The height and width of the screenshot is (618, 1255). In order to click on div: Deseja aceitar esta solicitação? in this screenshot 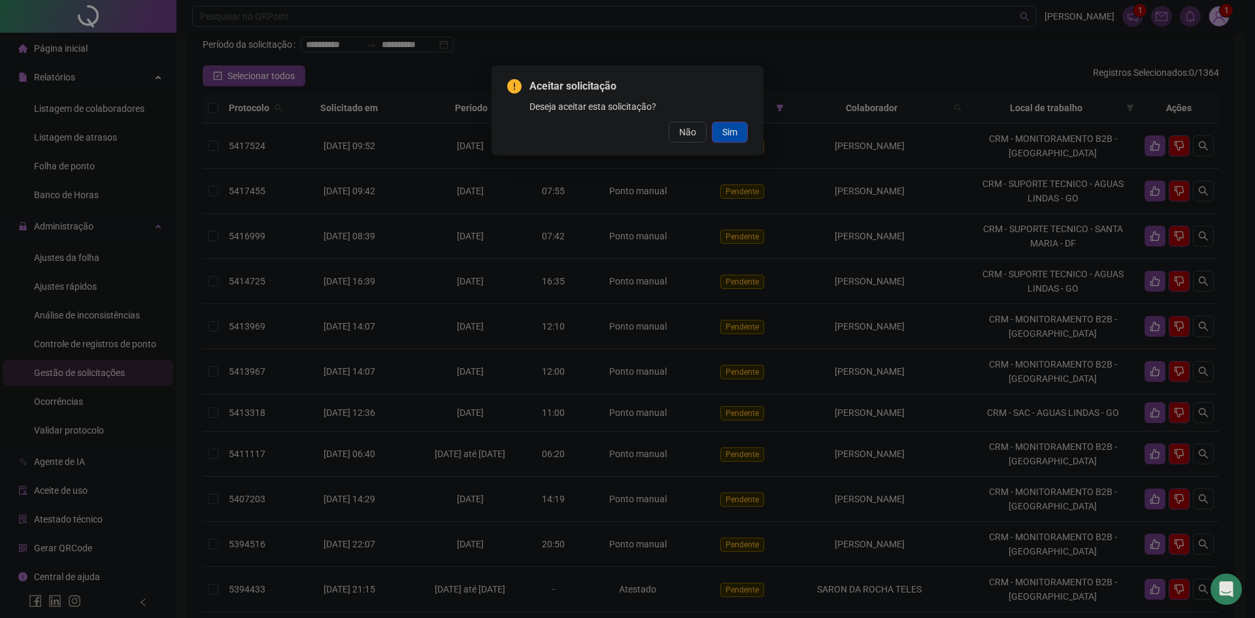, I will do `click(638, 107)`.